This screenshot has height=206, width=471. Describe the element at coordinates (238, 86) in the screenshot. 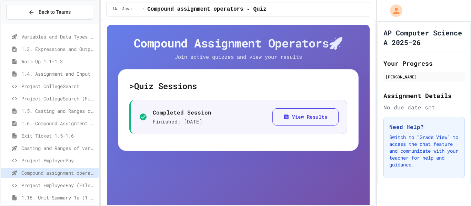

I see `h5: > Quiz Sessions` at that location.